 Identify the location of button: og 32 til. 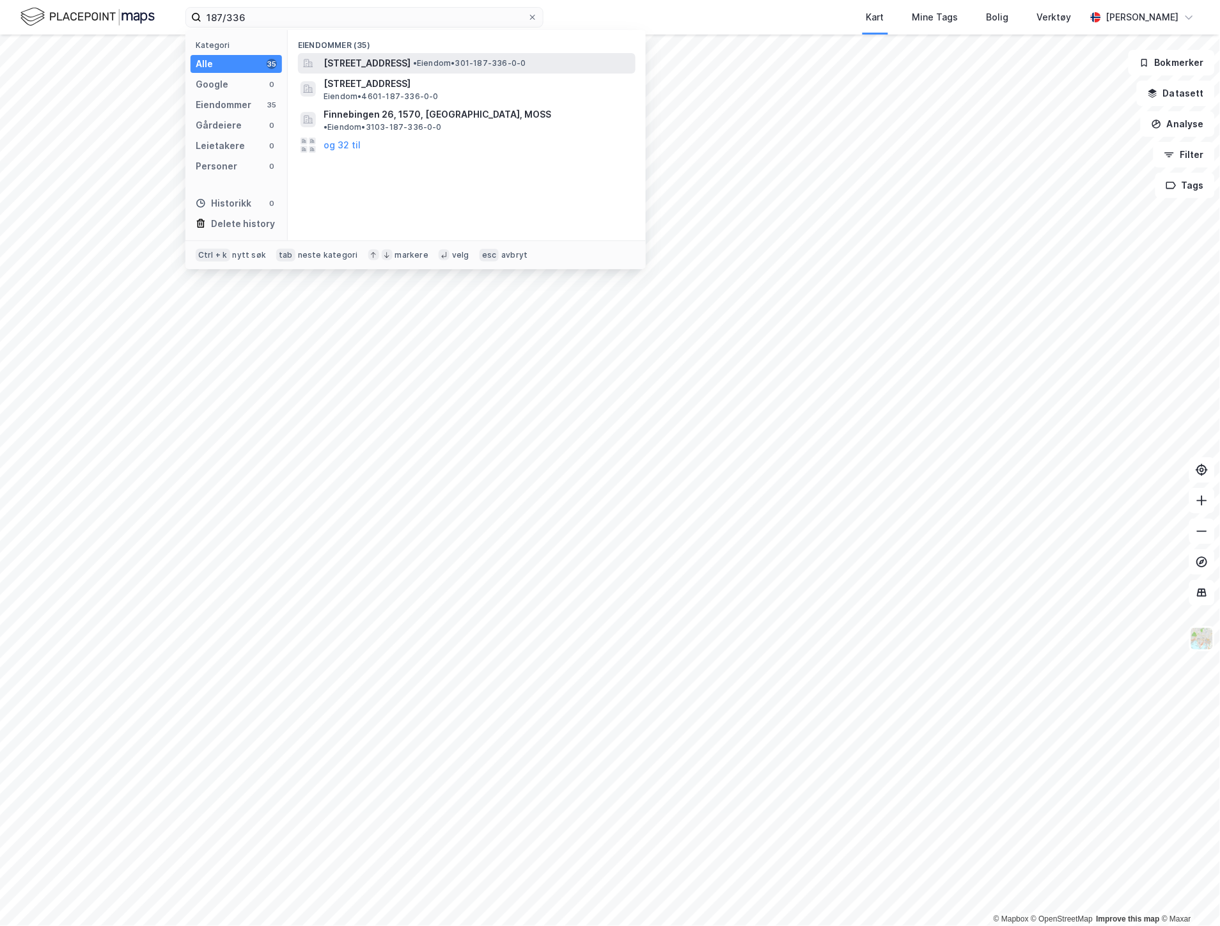
(342, 145).